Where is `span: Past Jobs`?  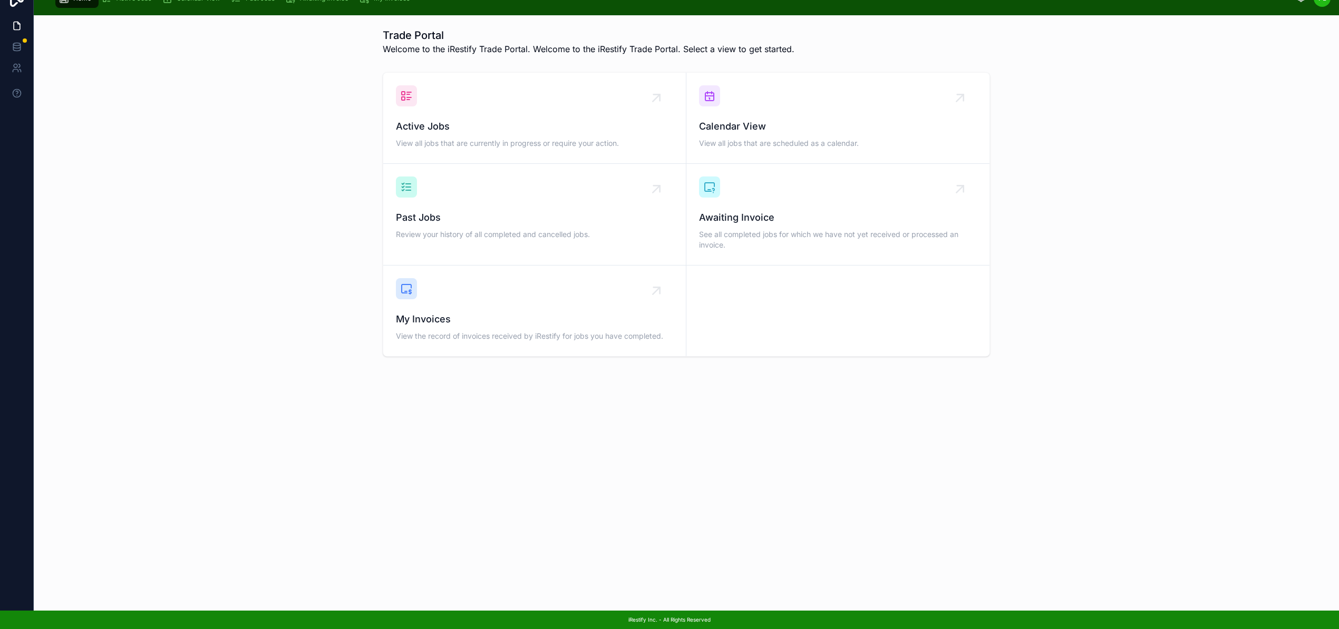
span: Past Jobs is located at coordinates (535, 218).